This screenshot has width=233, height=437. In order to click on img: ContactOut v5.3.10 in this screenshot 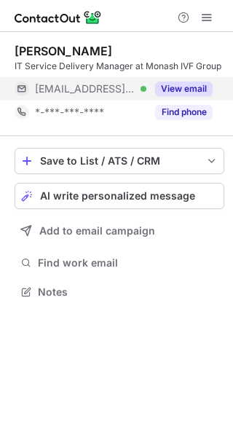, I will do `click(58, 17)`.